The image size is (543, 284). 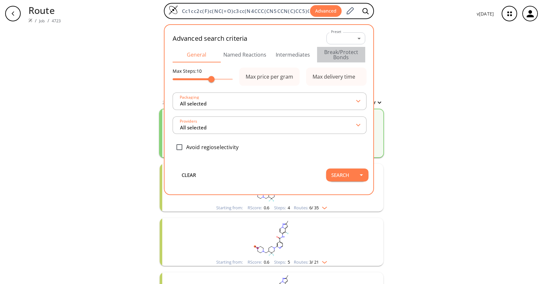 I want to click on input: Enter SMILES, so click(x=244, y=11).